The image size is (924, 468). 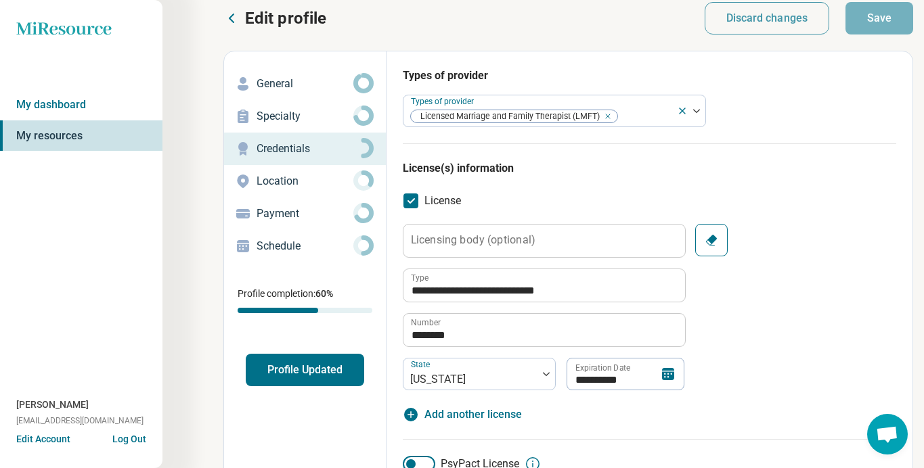 I want to click on input: credential.licenses.0.name, so click(x=544, y=286).